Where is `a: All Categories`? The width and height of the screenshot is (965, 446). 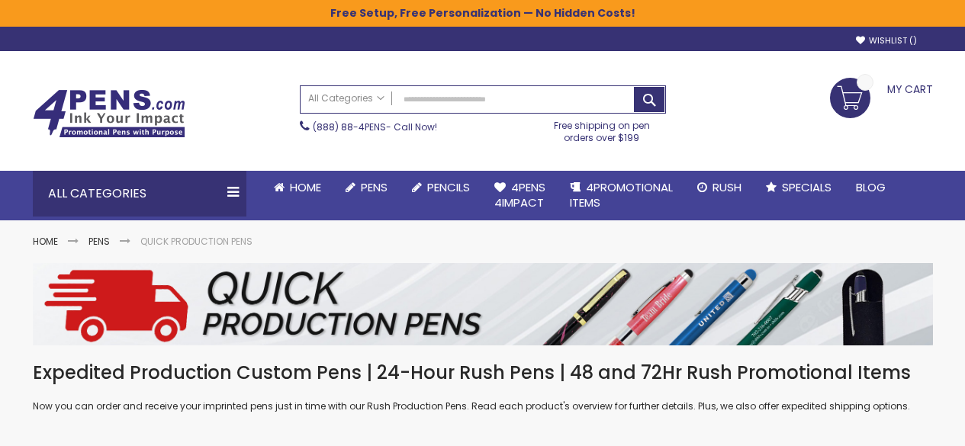 a: All Categories is located at coordinates (346, 98).